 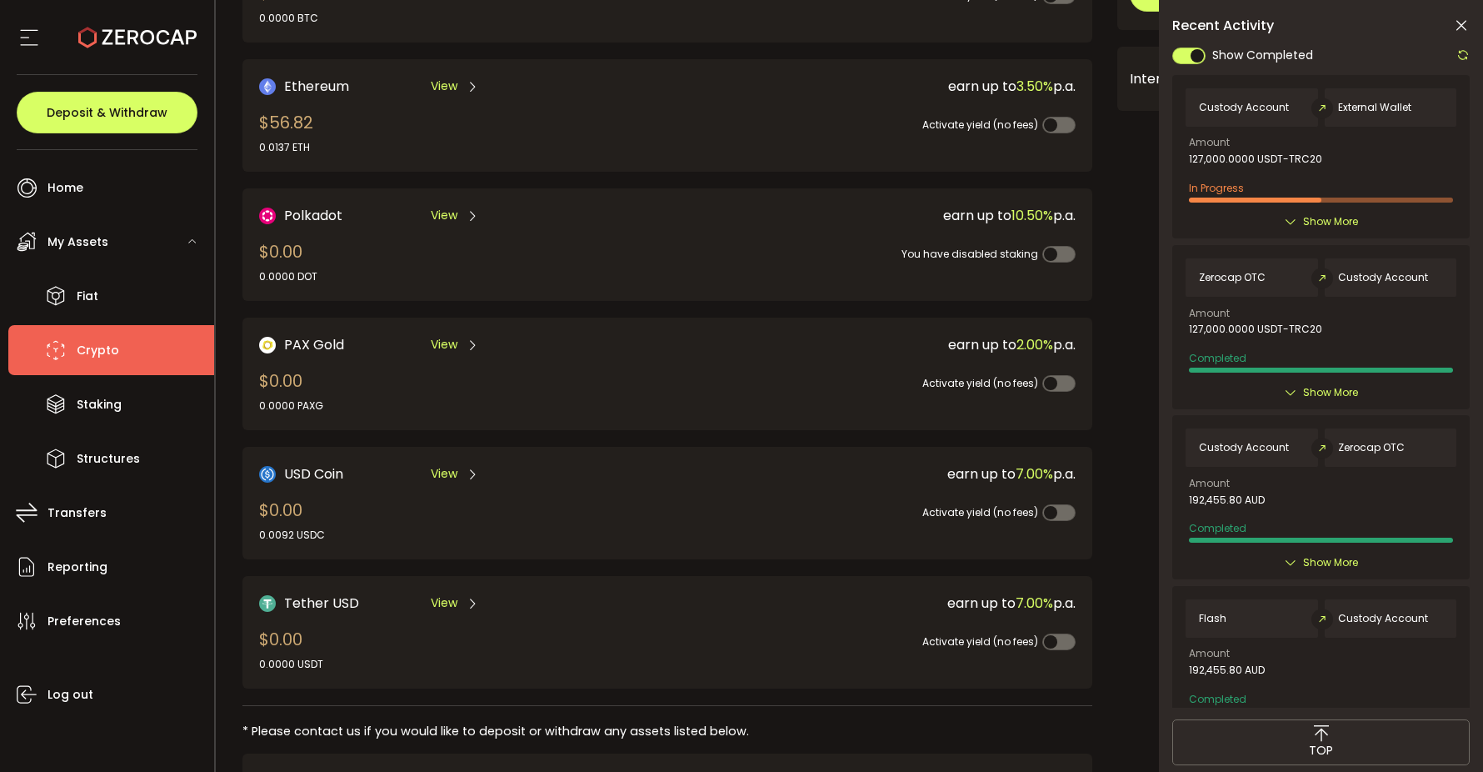 I want to click on img: PAX Gold, so click(x=267, y=345).